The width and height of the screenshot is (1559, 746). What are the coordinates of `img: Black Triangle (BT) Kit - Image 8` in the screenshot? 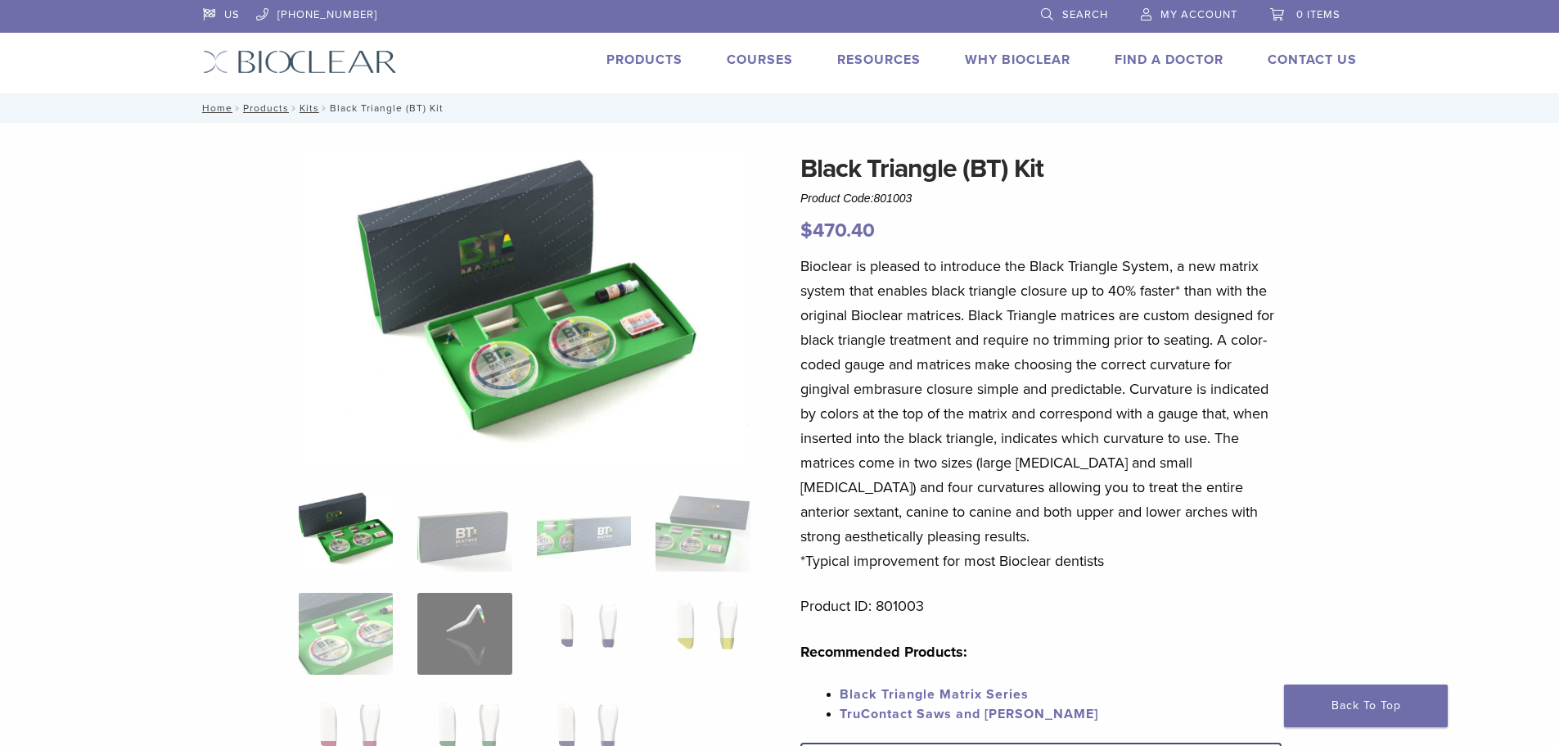 It's located at (702, 633).